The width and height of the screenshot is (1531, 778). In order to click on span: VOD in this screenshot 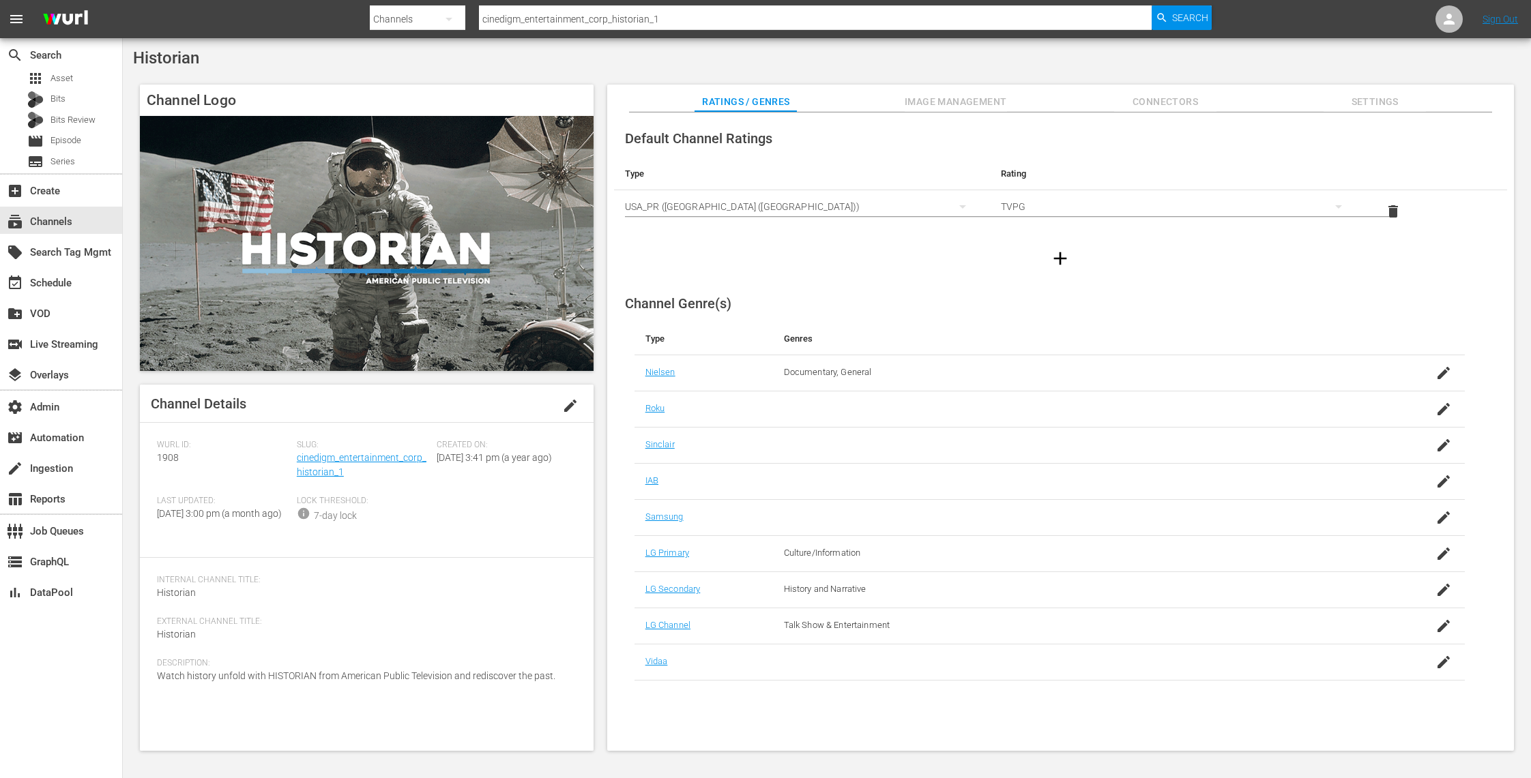, I will do `click(15, 314)`.